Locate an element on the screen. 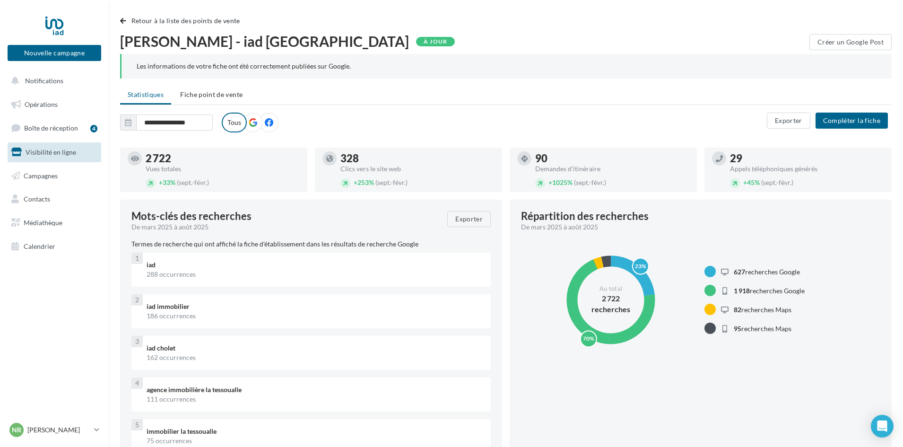 The image size is (903, 447). p: Termes de recherche qui ont affiché la fiche d'établissement dans les résultats de recherche Google is located at coordinates (311, 244).